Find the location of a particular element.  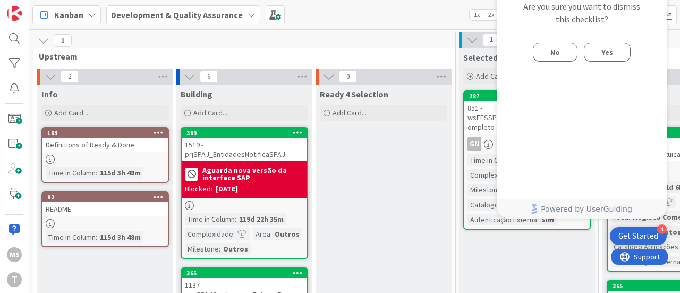

span: 0 is located at coordinates (348, 77).